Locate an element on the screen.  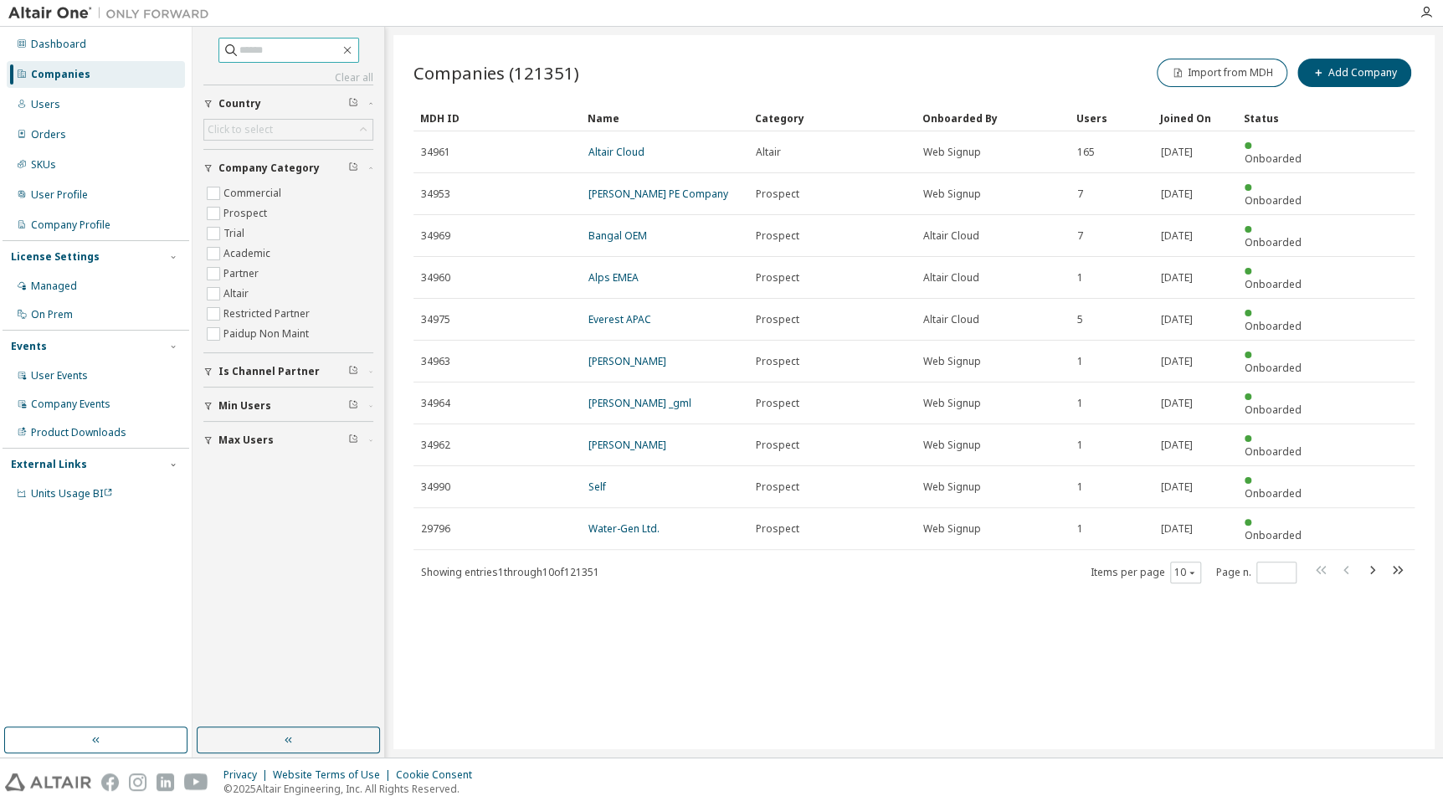
div: Company Profile is located at coordinates (70, 225).